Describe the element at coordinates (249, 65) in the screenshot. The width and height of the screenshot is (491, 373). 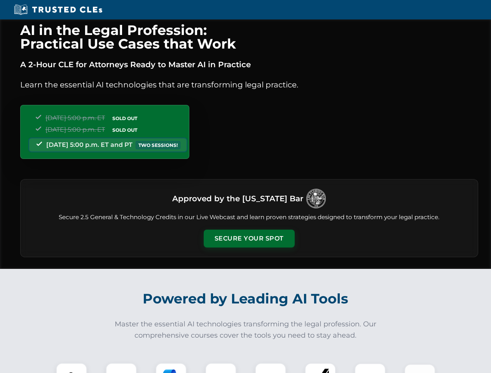
I see `p: A 2-Hour CLE for Attorneys Ready to Master AI in Practice` at that location.